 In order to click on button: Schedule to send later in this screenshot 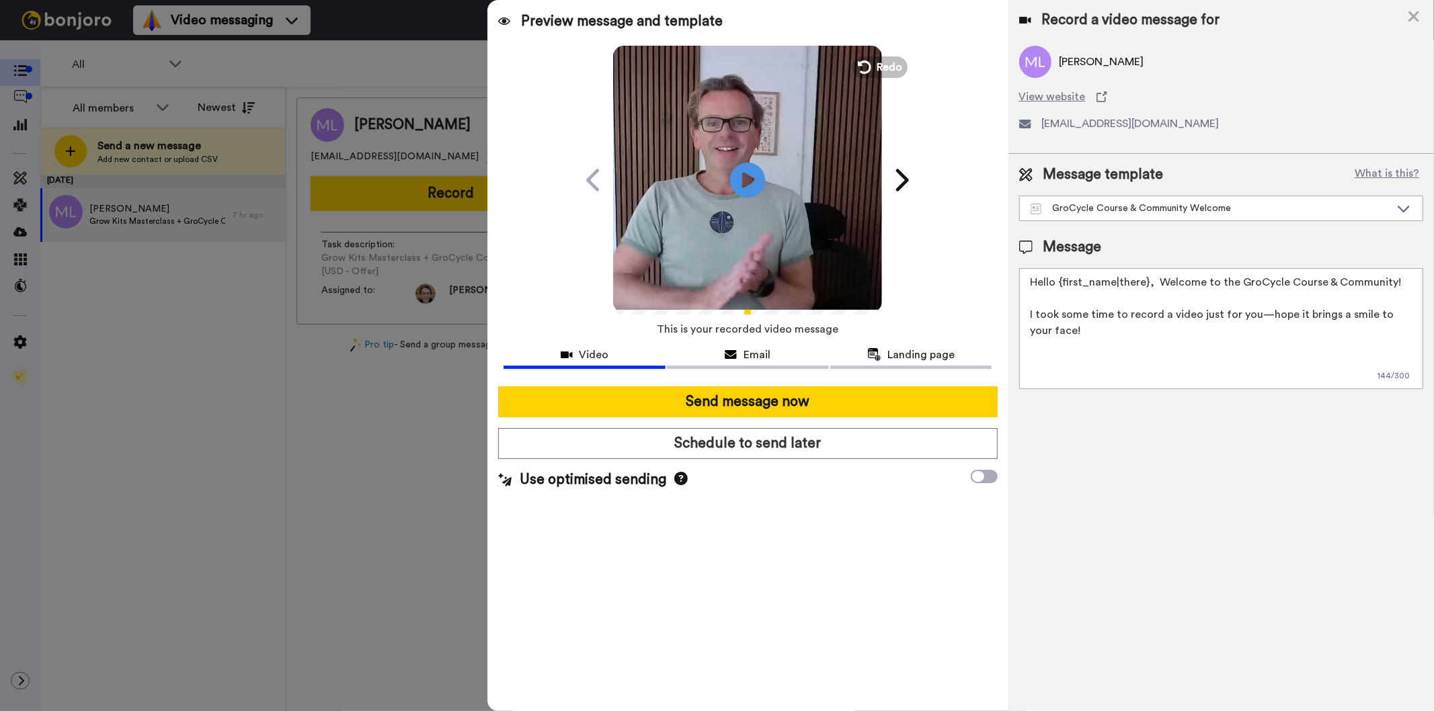, I will do `click(747, 444)`.